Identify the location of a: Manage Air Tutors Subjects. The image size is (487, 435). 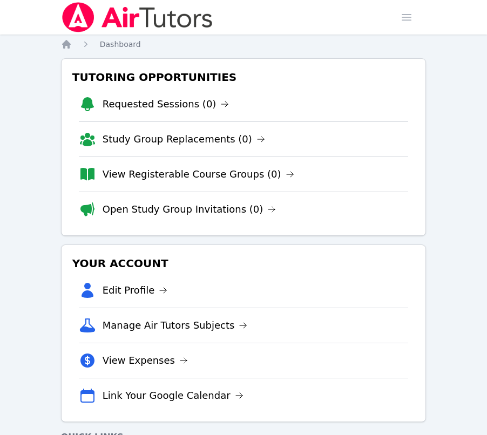
(175, 325).